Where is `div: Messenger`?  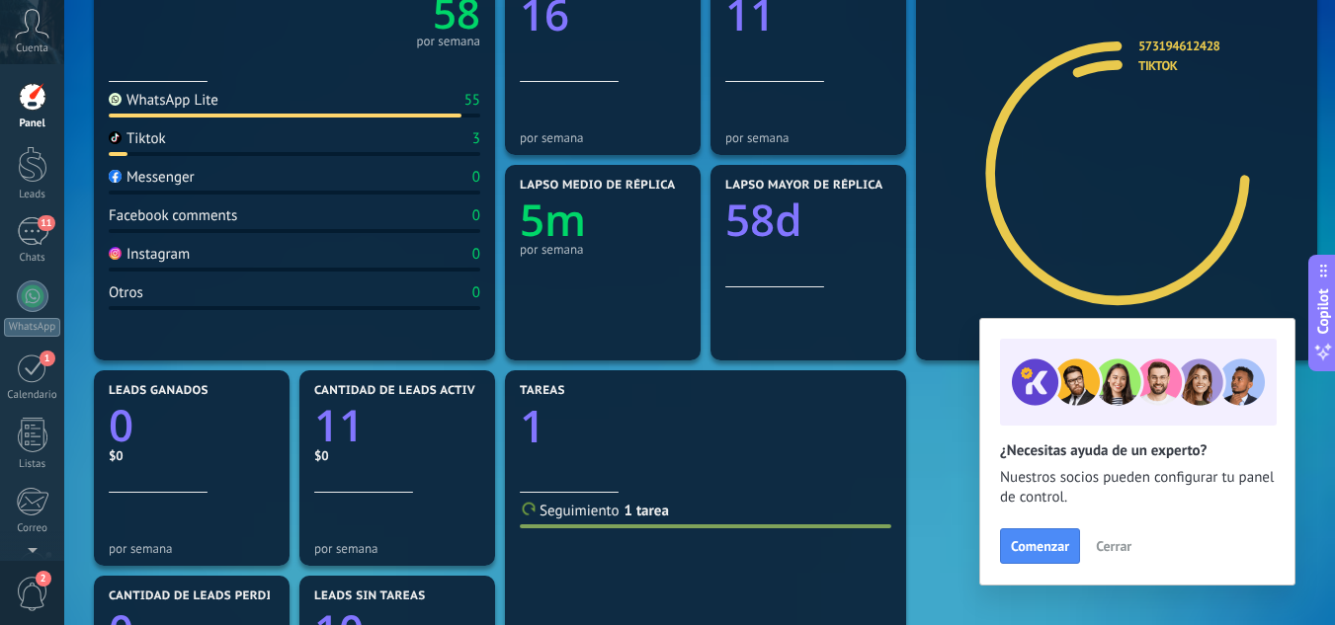 div: Messenger is located at coordinates (151, 177).